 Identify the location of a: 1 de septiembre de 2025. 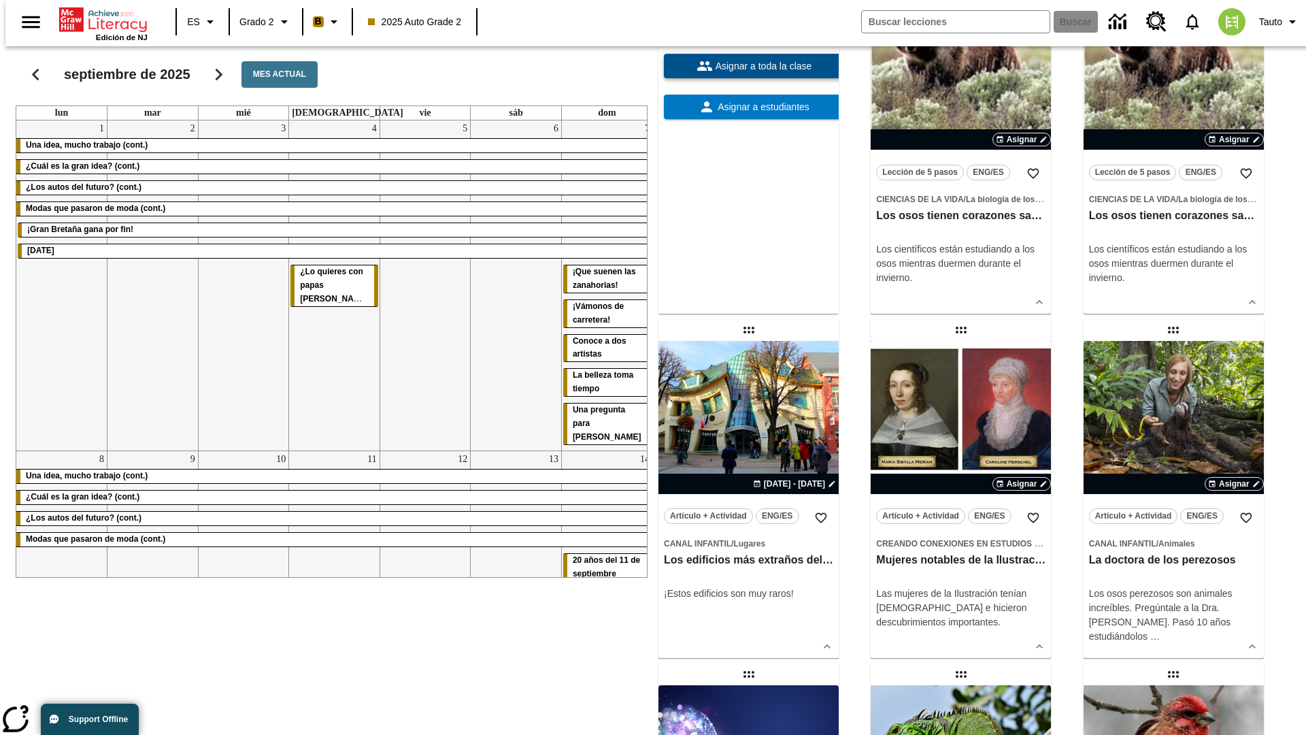
(101, 129).